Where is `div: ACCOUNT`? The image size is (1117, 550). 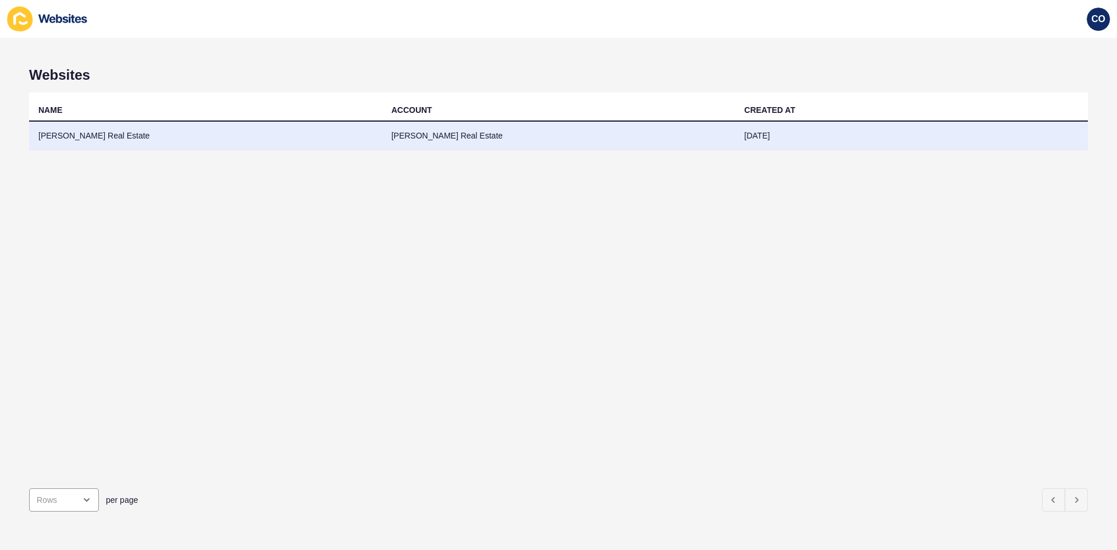
div: ACCOUNT is located at coordinates (412, 110).